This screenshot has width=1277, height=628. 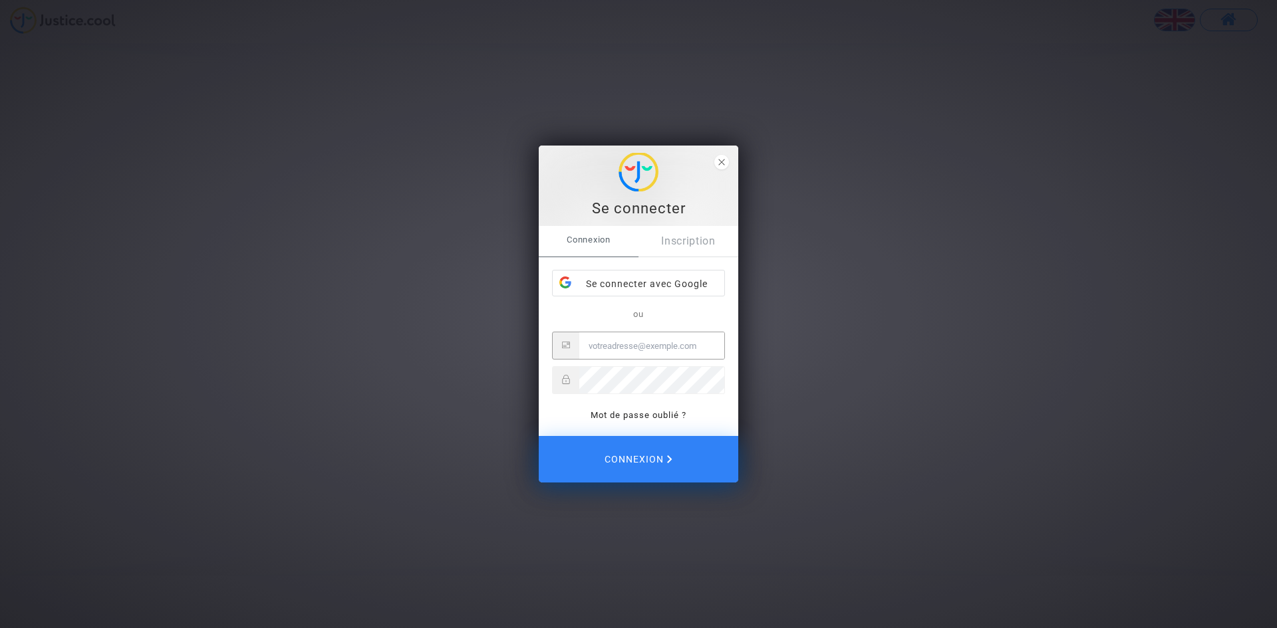 I want to click on a: Inscription, so click(x=688, y=241).